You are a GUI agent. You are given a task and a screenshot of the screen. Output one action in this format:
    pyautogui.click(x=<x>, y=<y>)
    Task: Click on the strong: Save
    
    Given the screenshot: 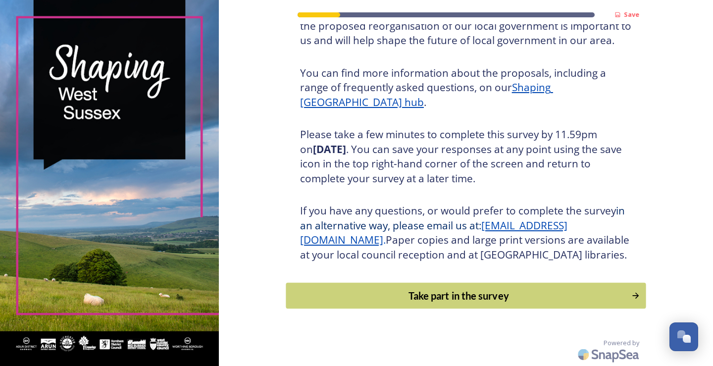 What is the action you would take?
    pyautogui.click(x=631, y=14)
    